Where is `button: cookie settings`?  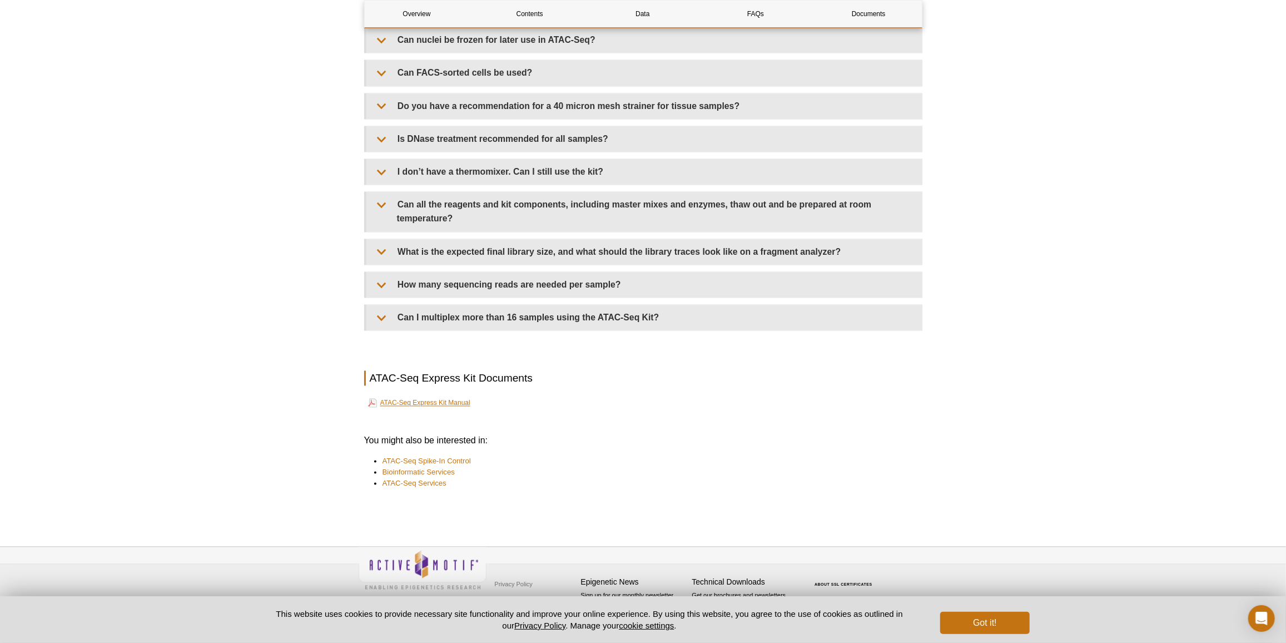 button: cookie settings is located at coordinates (646, 625).